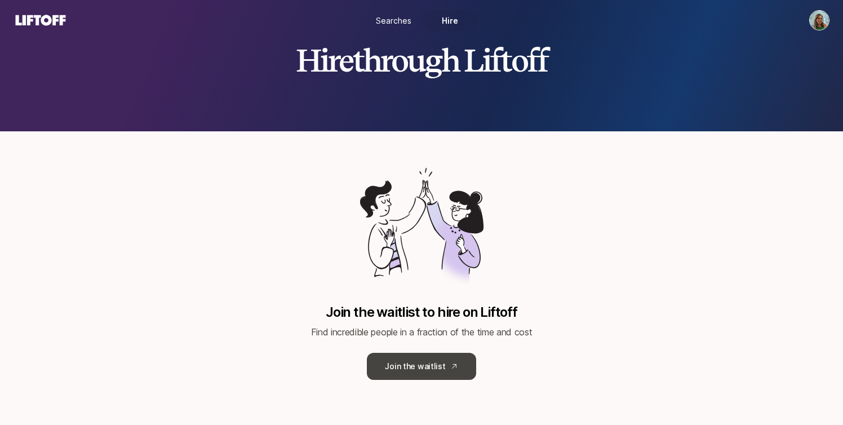 Image resolution: width=843 pixels, height=425 pixels. What do you see at coordinates (393, 20) in the screenshot?
I see `span: Searches` at bounding box center [393, 20].